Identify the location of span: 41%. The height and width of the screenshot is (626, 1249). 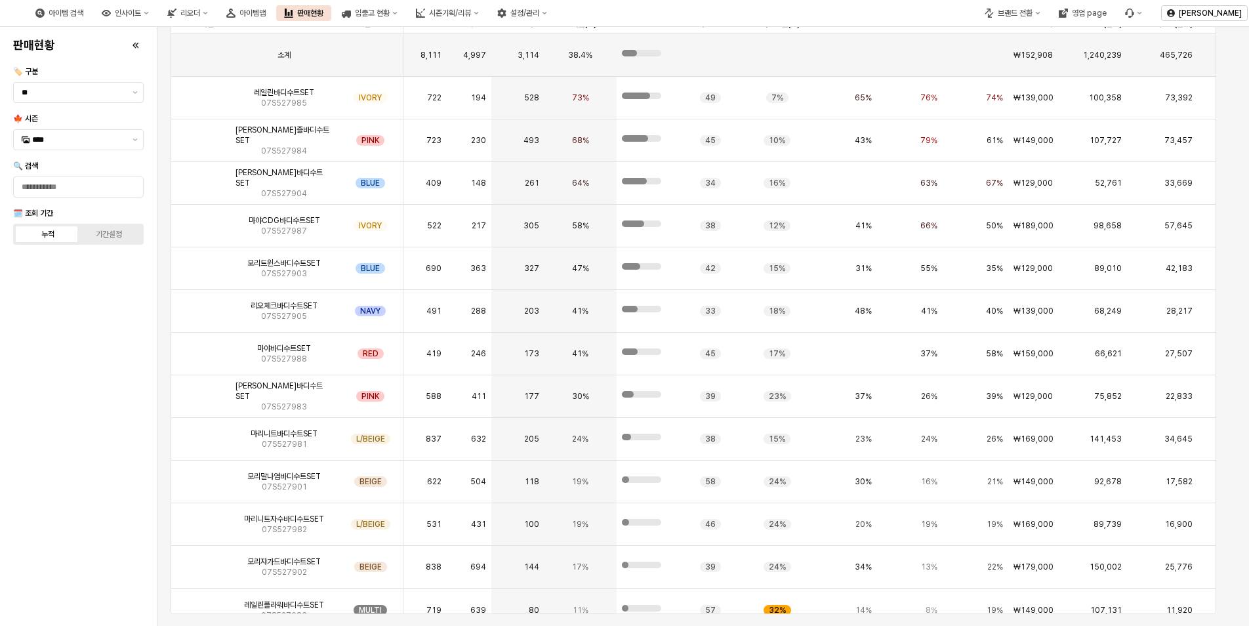
(863, 226).